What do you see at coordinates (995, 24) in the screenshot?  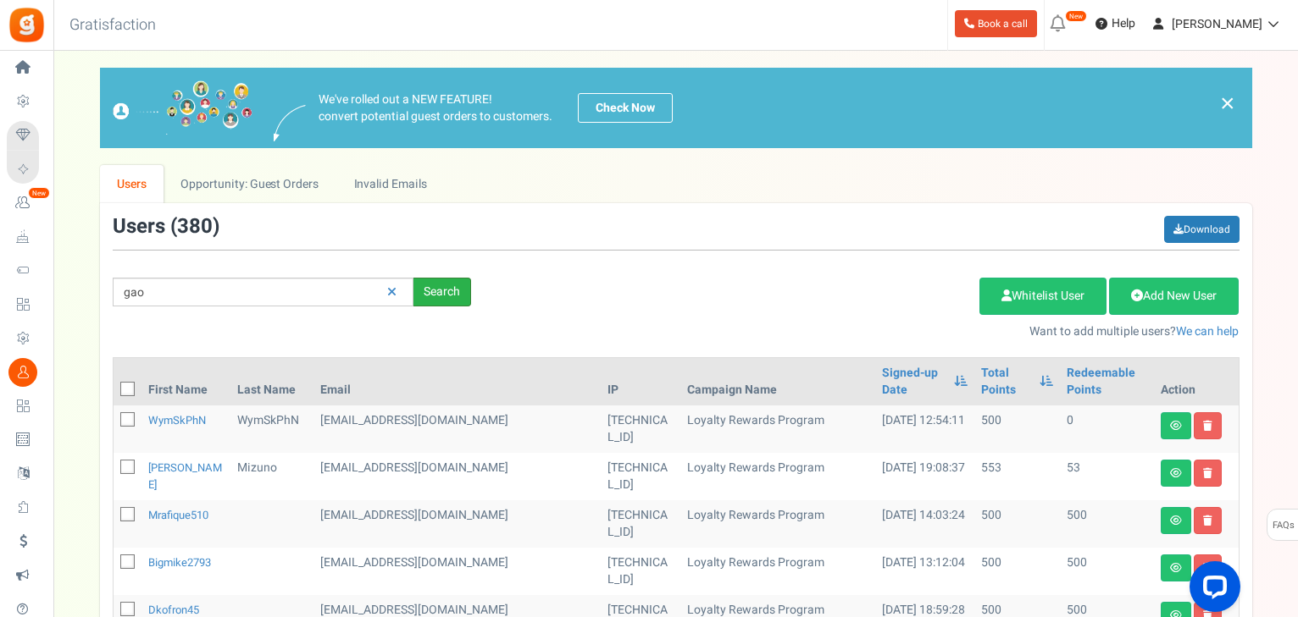 I see `a: Book a call` at bounding box center [995, 24].